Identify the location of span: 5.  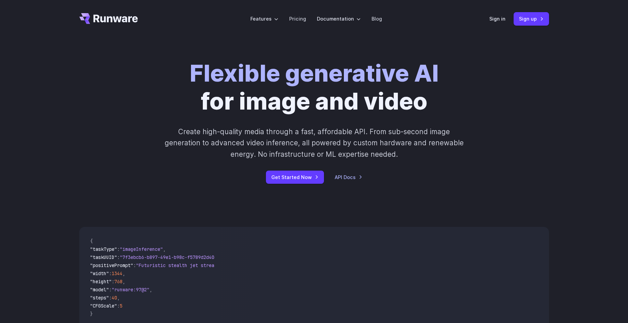
(121, 306).